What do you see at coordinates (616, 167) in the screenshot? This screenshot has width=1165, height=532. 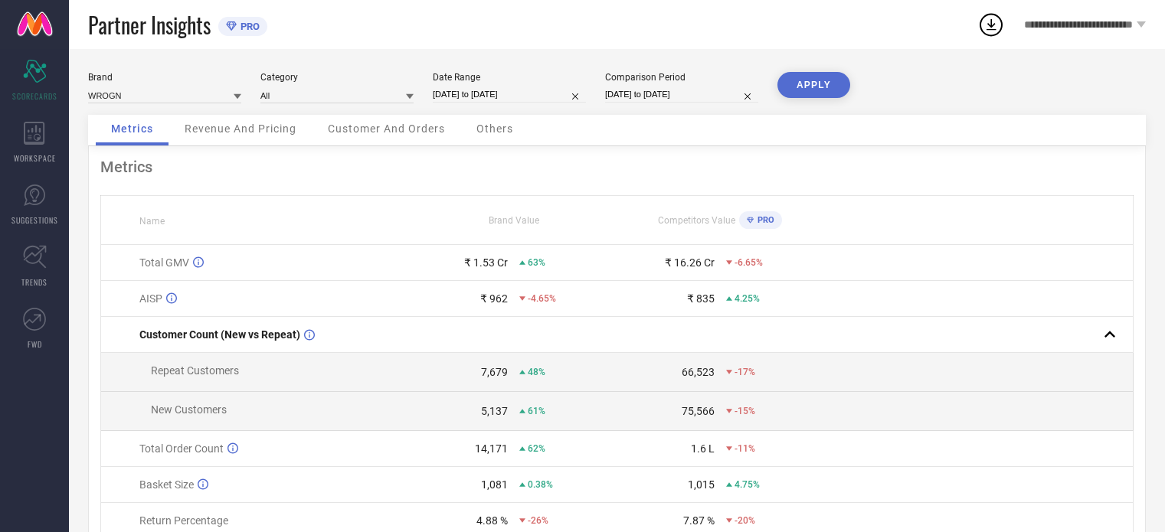 I see `div: Metrics` at bounding box center [616, 167].